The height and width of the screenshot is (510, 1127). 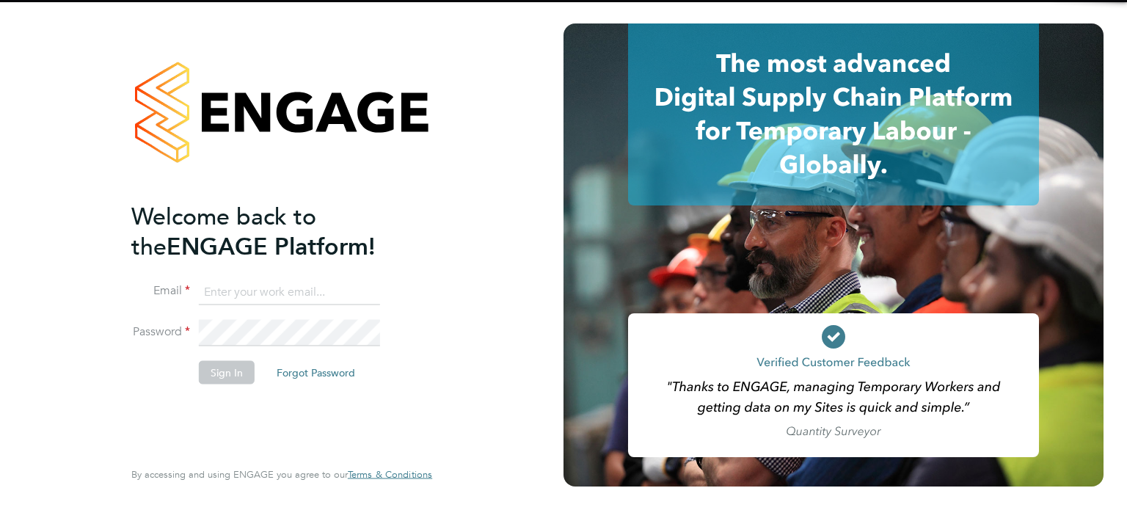 What do you see at coordinates (289, 292) in the screenshot?
I see `input: Enter your work email...` at bounding box center [289, 292].